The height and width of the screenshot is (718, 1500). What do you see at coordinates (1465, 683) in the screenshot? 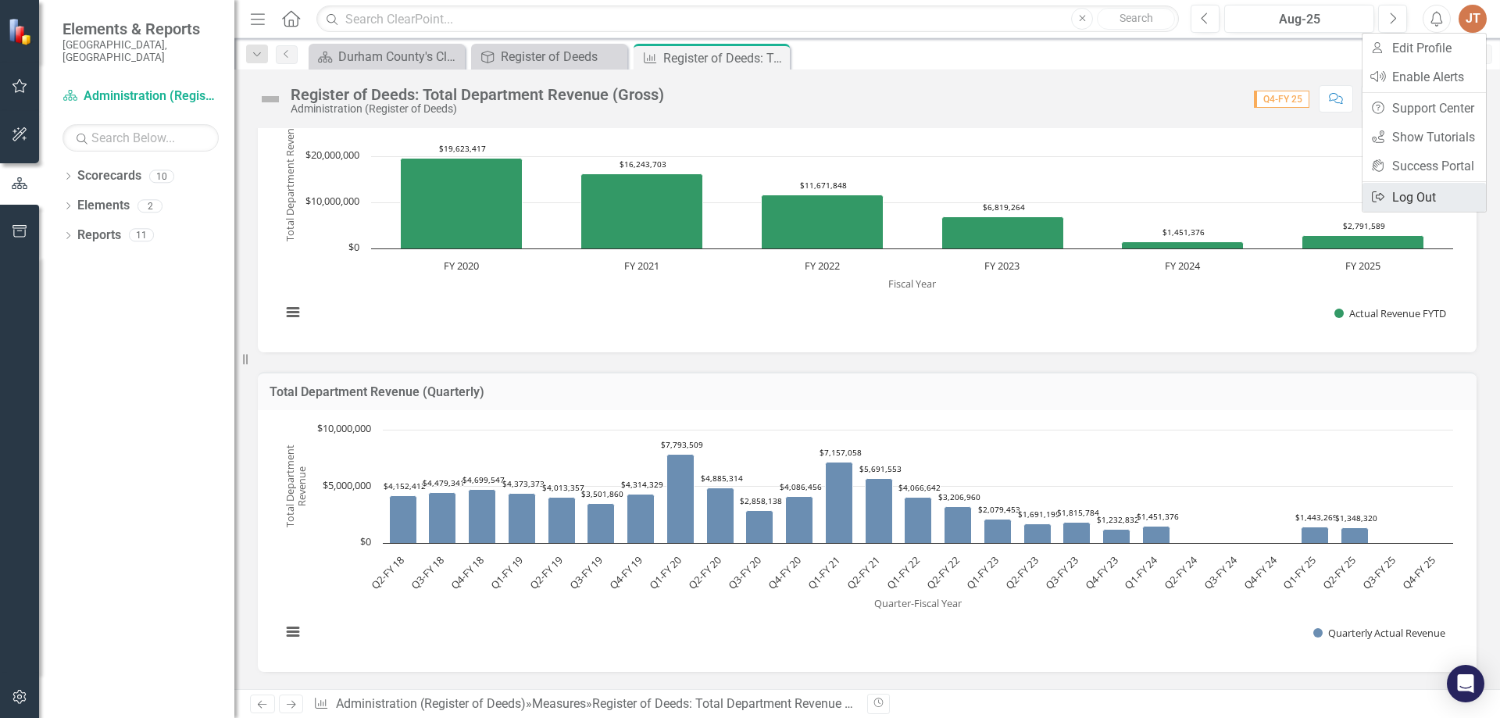
I see `div: Open Intercom Messenger` at bounding box center [1465, 683].